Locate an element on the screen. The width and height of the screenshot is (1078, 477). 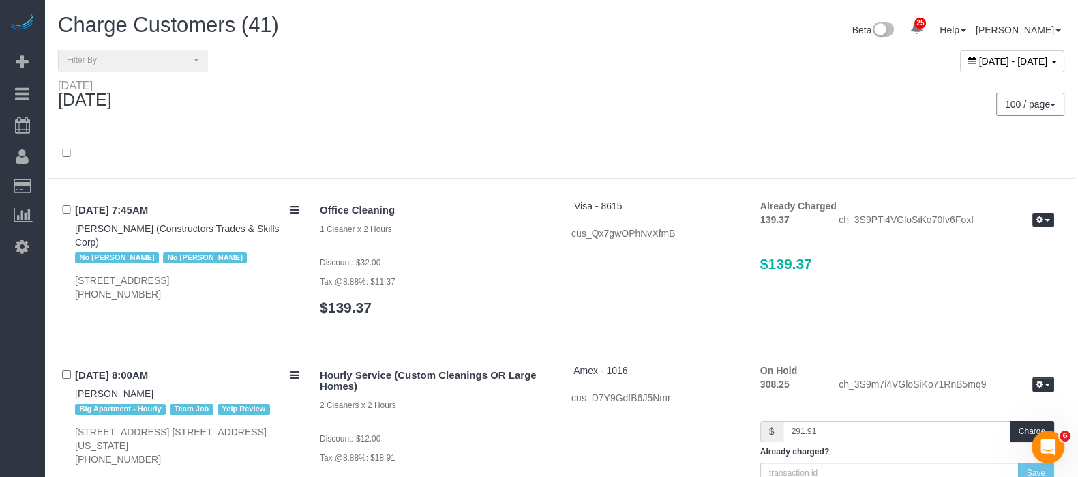
span: Yelp Review is located at coordinates (243, 409).